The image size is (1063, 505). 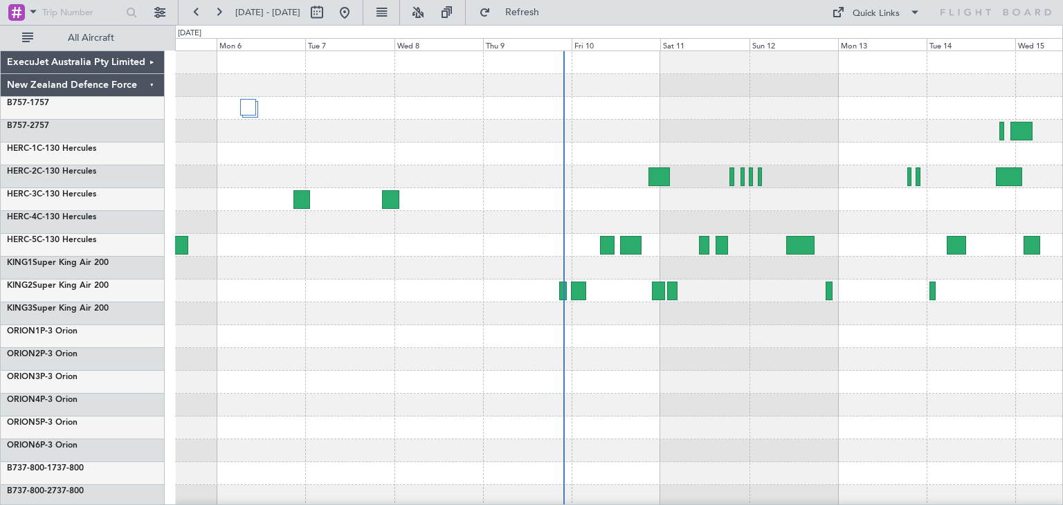 I want to click on span: HERC-1, so click(x=21, y=149).